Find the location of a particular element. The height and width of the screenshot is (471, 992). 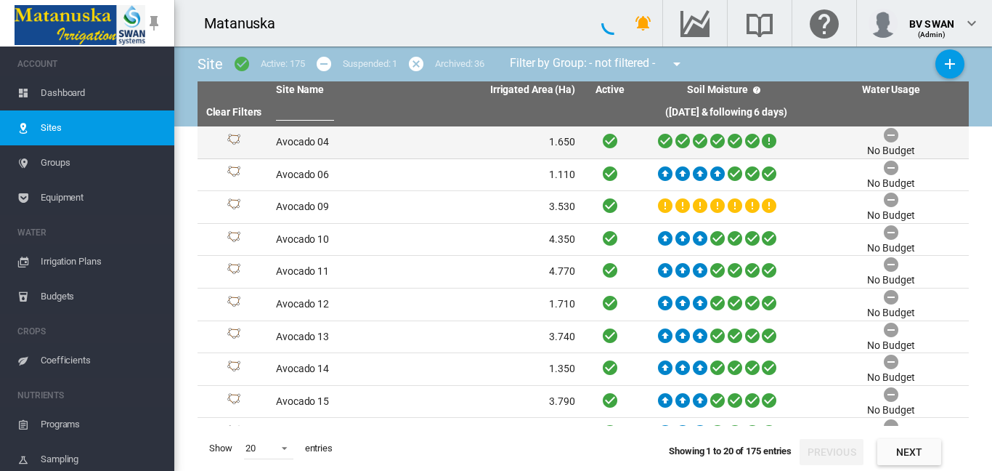

span: (Admin) is located at coordinates (932, 34).